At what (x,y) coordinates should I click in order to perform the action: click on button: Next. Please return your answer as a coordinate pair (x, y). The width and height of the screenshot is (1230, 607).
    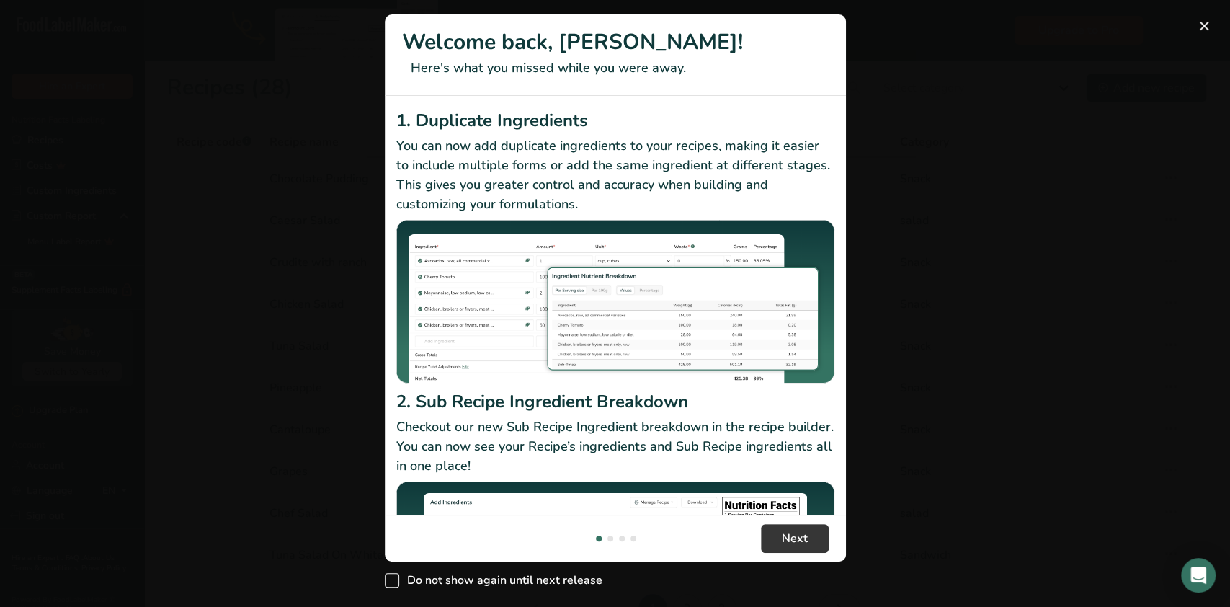
    Looking at the image, I should click on (795, 538).